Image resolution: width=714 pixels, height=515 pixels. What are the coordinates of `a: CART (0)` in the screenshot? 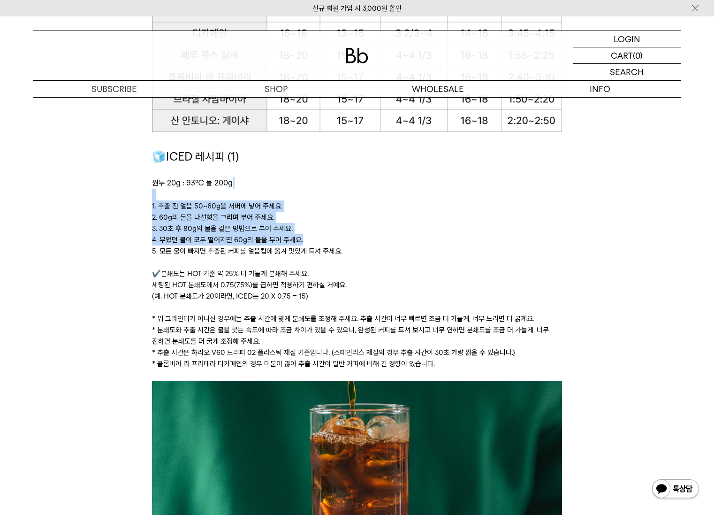 It's located at (627, 55).